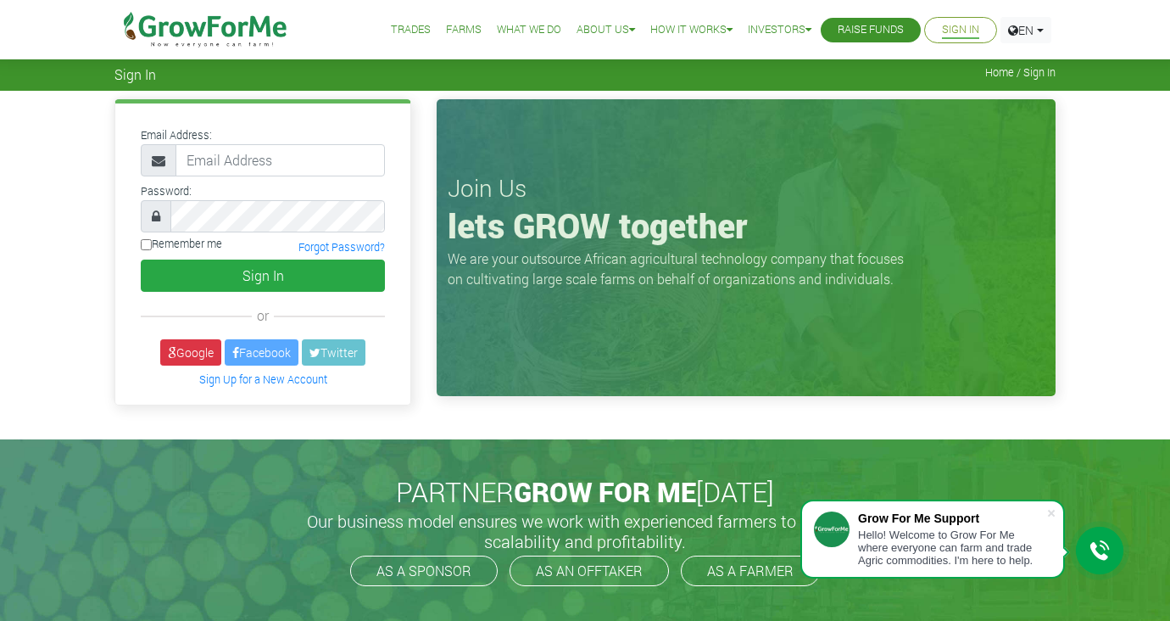  What do you see at coordinates (191, 352) in the screenshot?
I see `a: Google` at bounding box center [191, 352].